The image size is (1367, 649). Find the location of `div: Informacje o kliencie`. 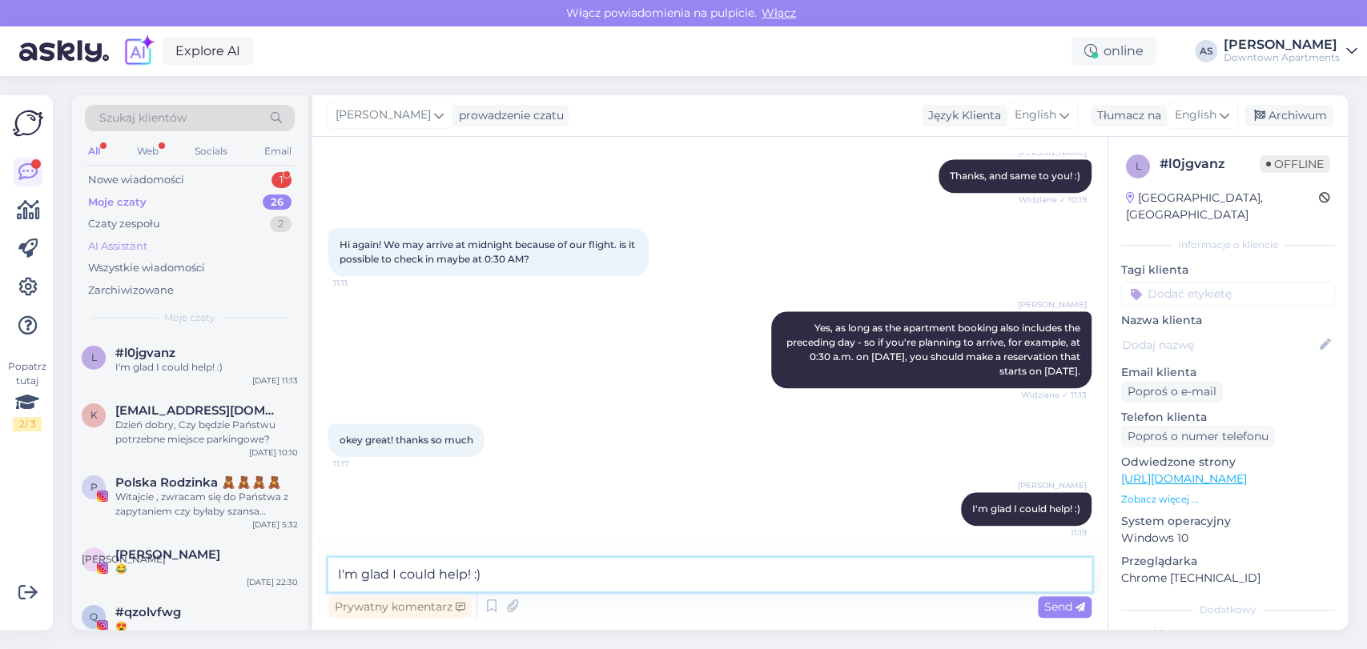

div: Informacje o kliencie is located at coordinates (1228, 245).